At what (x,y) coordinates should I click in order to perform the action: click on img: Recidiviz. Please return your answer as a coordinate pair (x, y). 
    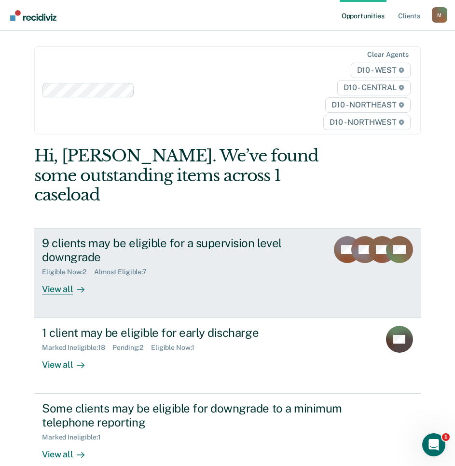
    Looking at the image, I should click on (33, 15).